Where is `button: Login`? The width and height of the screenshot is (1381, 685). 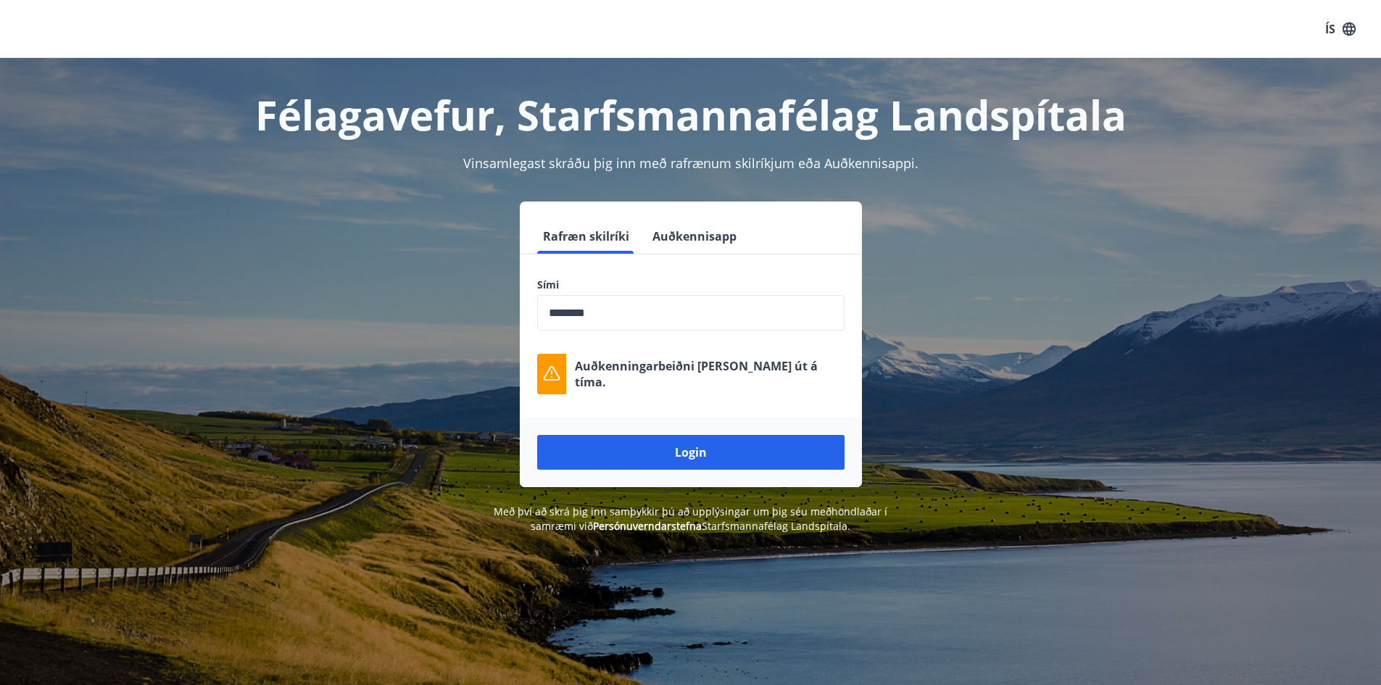
button: Login is located at coordinates (691, 453).